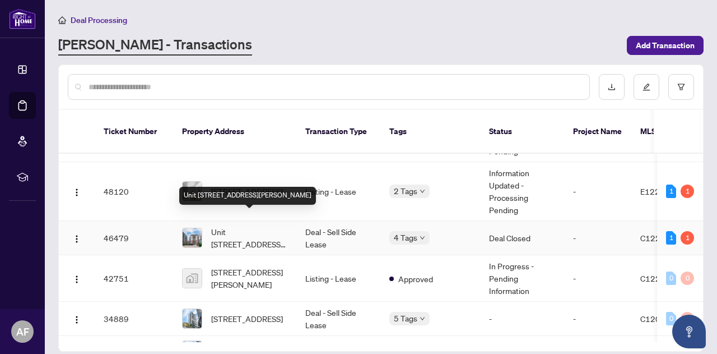 This screenshot has height=354, width=717. I want to click on span: C12087771, so click(663, 318).